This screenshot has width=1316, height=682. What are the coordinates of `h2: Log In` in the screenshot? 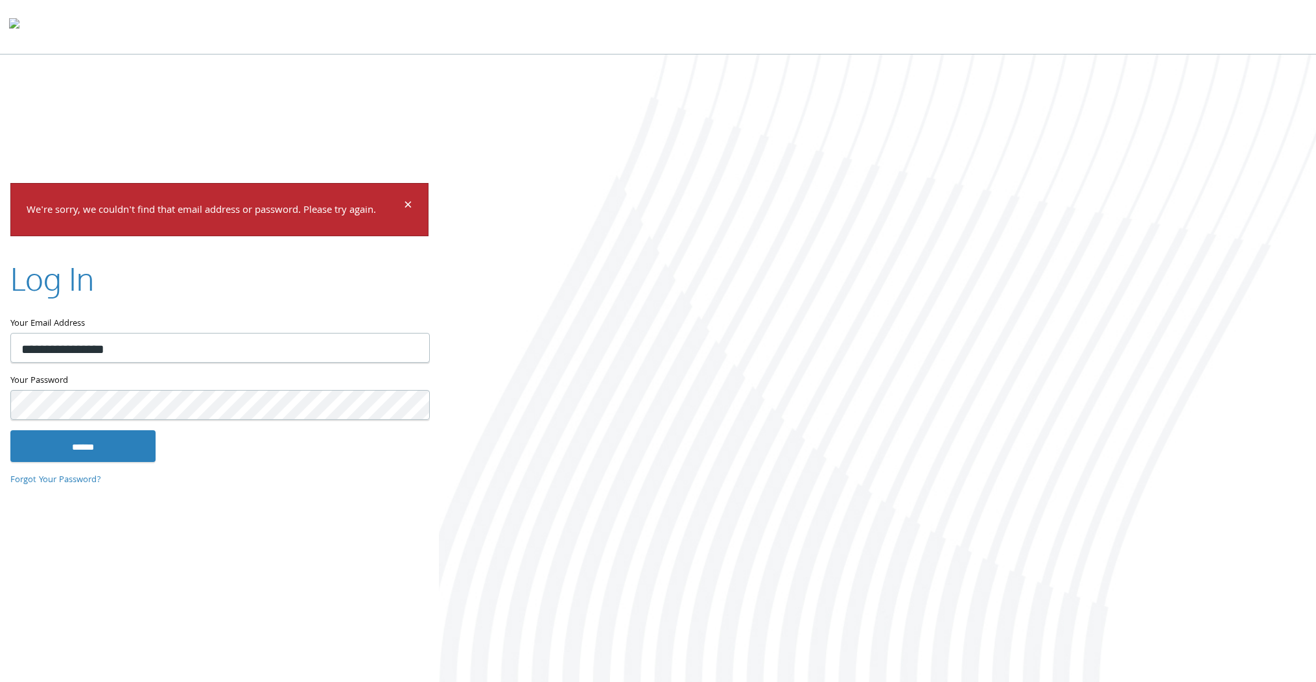 It's located at (52, 278).